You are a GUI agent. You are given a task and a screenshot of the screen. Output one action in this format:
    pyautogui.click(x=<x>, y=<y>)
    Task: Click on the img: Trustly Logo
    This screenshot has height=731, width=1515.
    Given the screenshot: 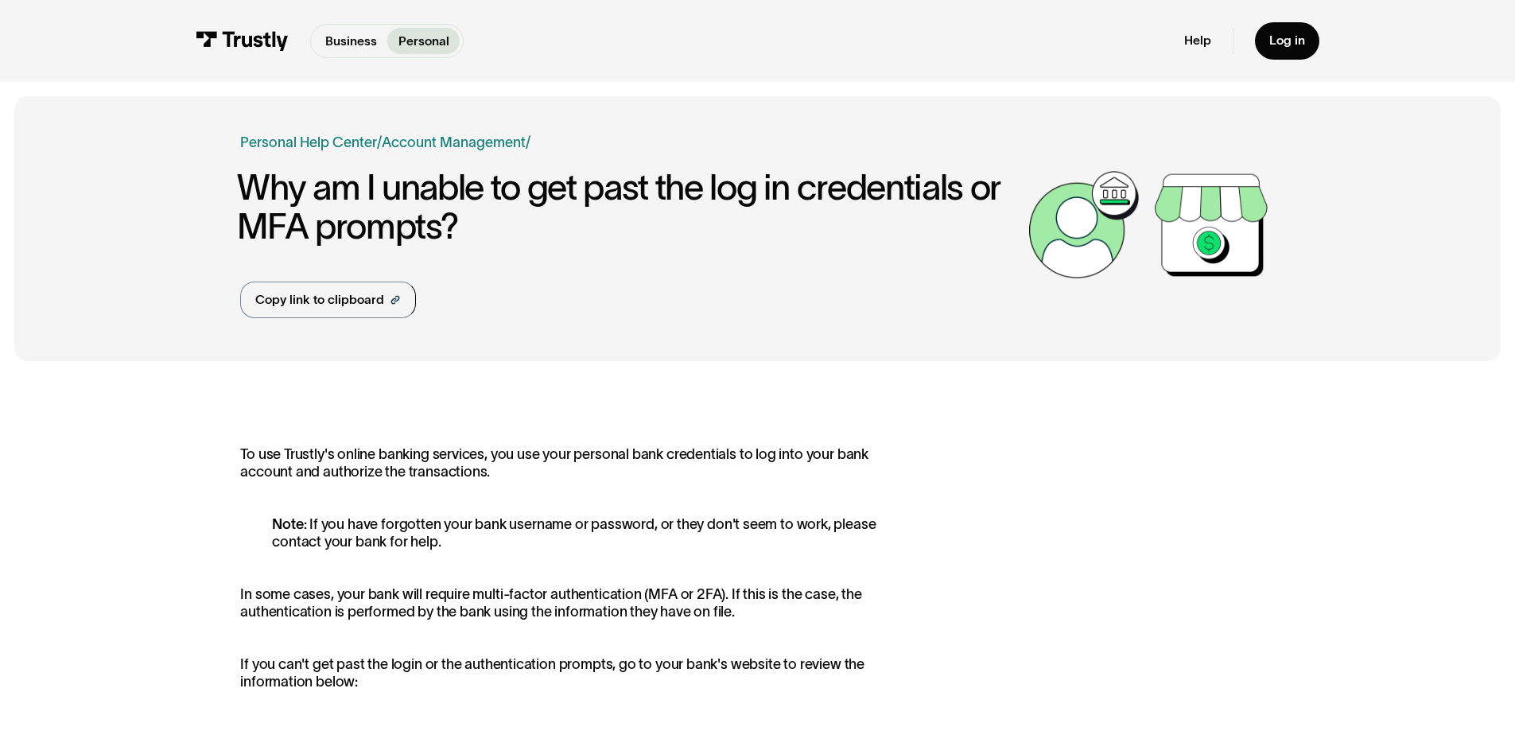 What is the action you would take?
    pyautogui.click(x=242, y=41)
    